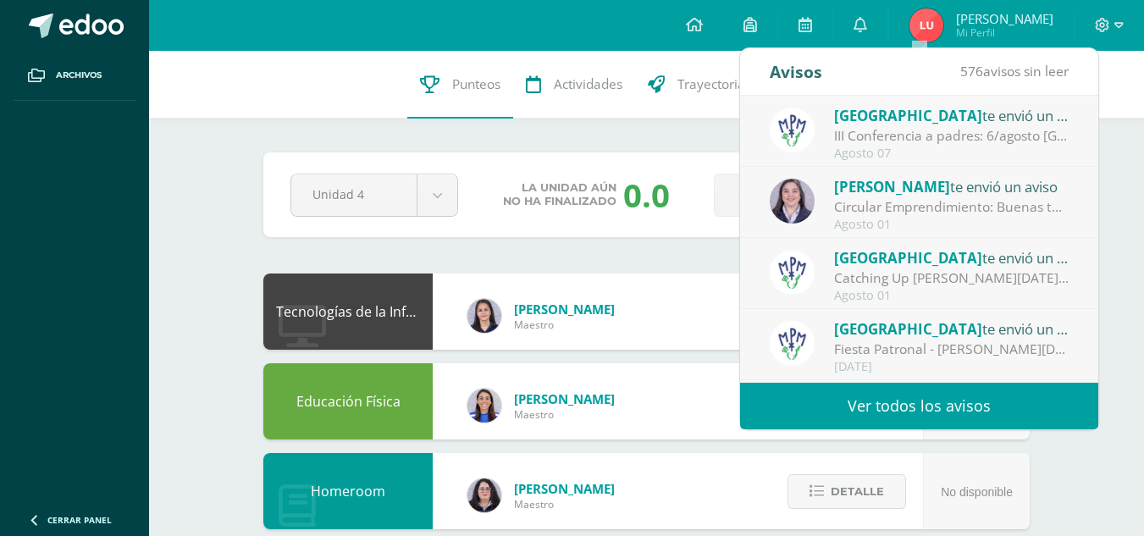 The width and height of the screenshot is (1144, 536). What do you see at coordinates (476, 84) in the screenshot?
I see `span: Punteos` at bounding box center [476, 84].